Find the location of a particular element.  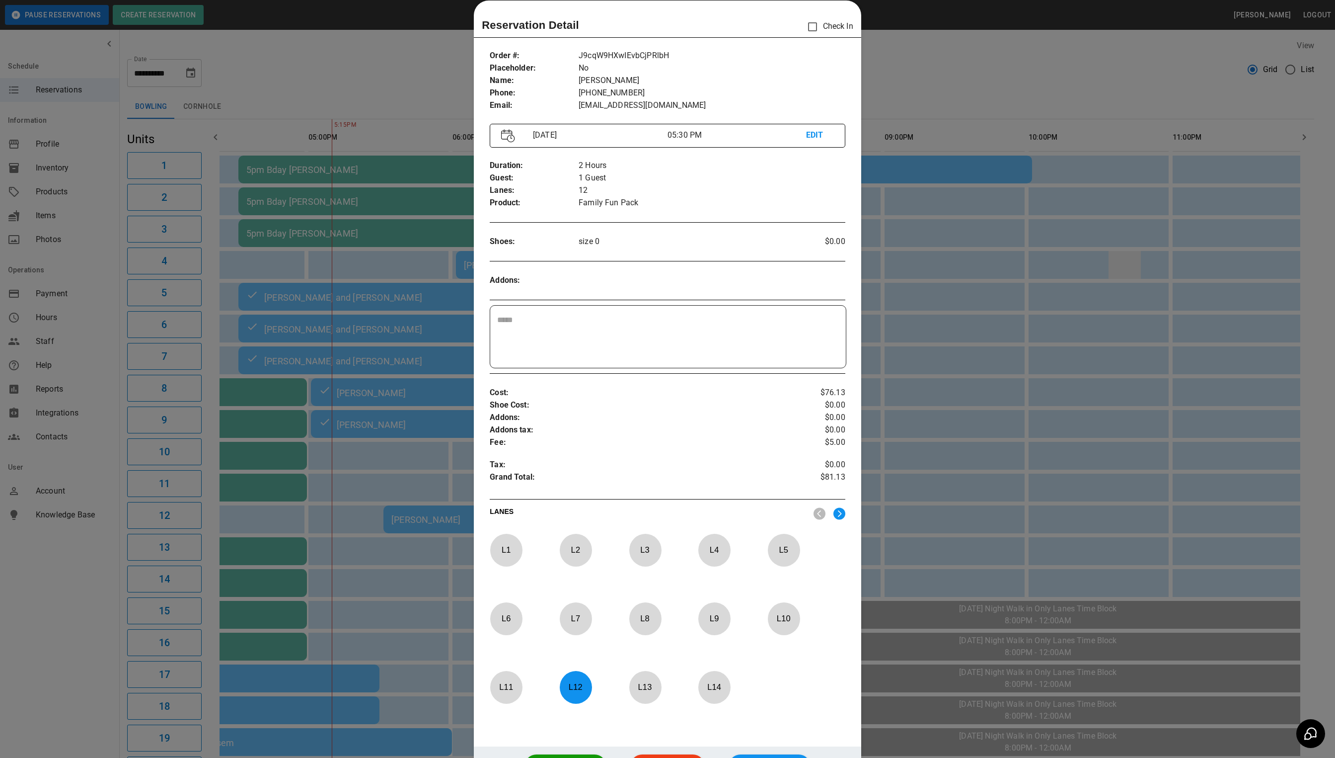

p: Product : is located at coordinates (534, 203).